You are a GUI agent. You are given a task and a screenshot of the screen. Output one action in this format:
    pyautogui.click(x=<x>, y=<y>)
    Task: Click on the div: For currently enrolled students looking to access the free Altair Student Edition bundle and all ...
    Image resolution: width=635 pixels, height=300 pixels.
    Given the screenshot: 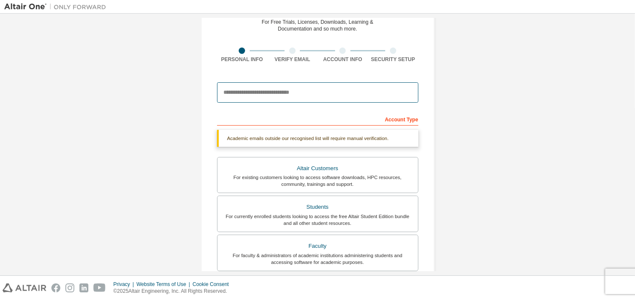 What is the action you would take?
    pyautogui.click(x=318, y=220)
    